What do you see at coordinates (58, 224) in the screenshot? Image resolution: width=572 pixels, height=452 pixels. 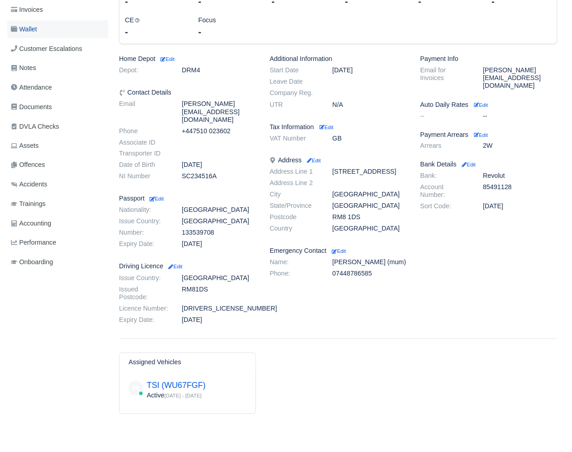 I see `a: Accounting` at bounding box center [58, 224].